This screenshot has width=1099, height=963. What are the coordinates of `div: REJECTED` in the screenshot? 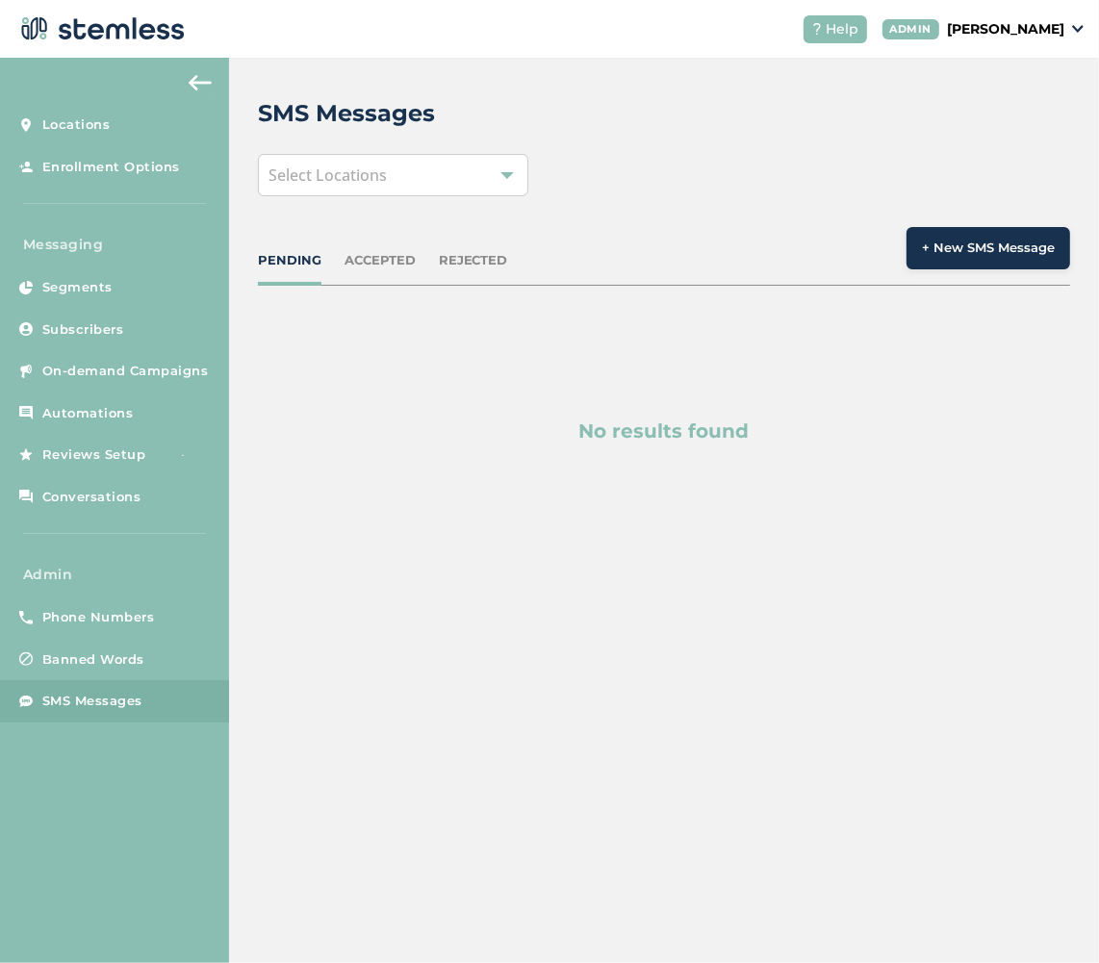 It's located at (474, 261).